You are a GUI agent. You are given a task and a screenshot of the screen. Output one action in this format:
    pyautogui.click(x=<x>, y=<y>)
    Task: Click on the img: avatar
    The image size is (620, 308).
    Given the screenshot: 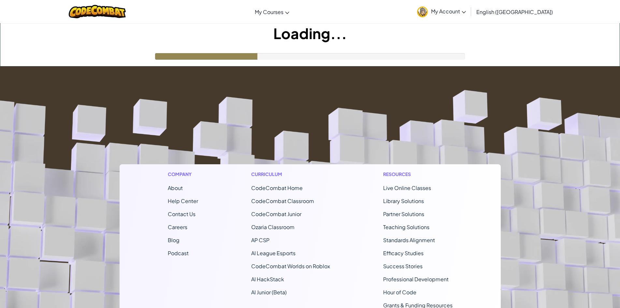 What is the action you would take?
    pyautogui.click(x=423, y=12)
    